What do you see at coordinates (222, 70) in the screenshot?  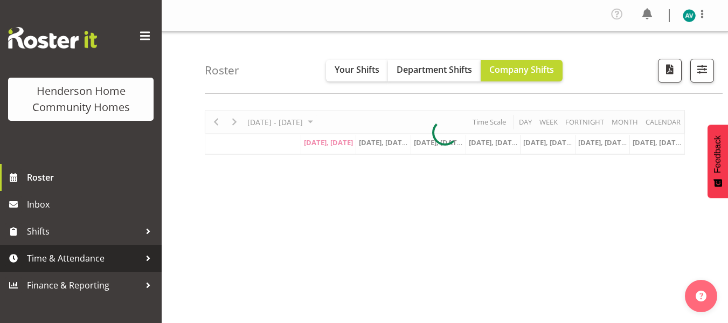 I see `h4: Roster` at bounding box center [222, 70].